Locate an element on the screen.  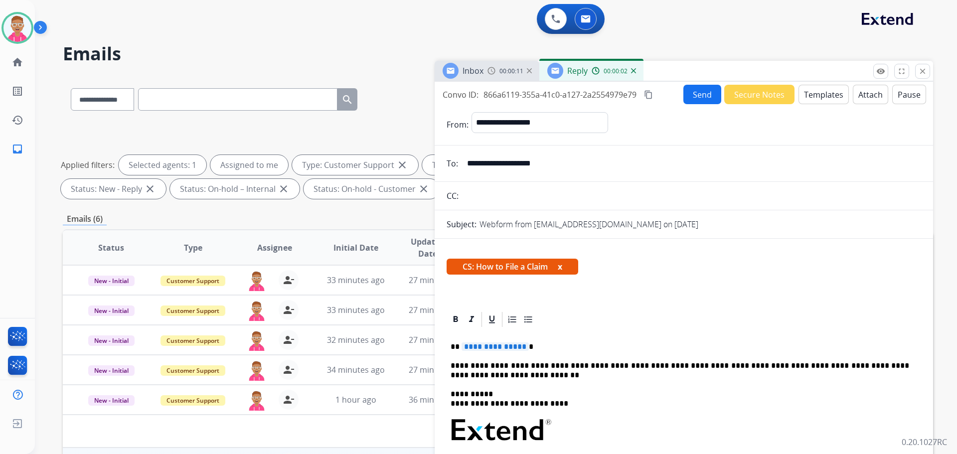
div: Italic is located at coordinates (471, 319).